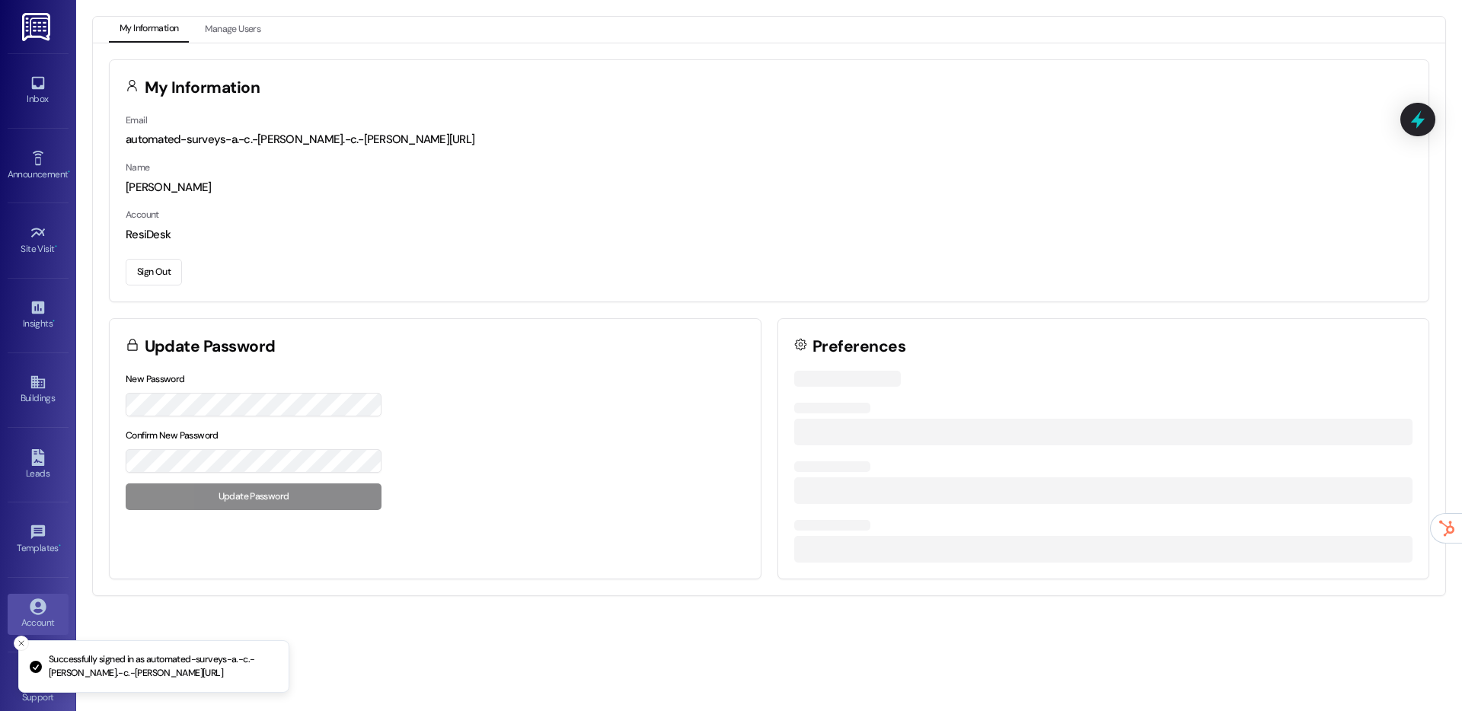 This screenshot has height=711, width=1462. Describe the element at coordinates (37, 27) in the screenshot. I see `img: ResiDesk Logo` at that location.